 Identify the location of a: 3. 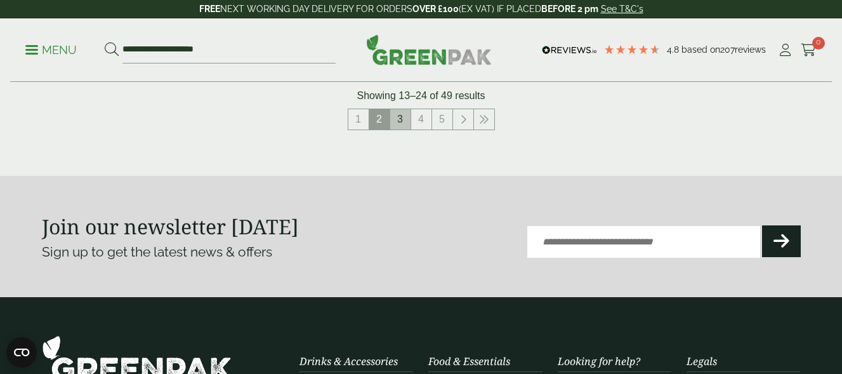
(400, 119).